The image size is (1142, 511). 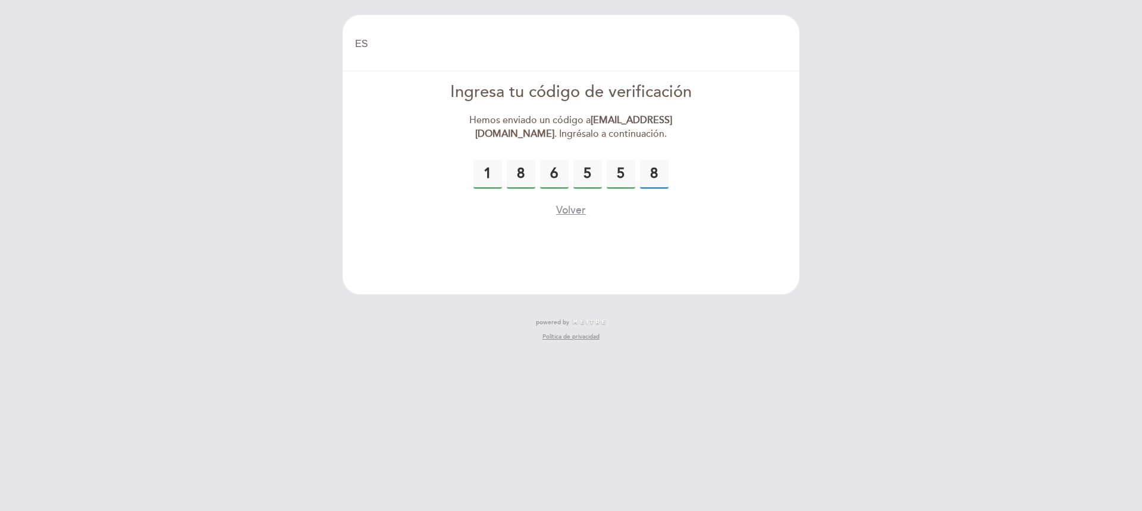 I want to click on div: Ingresa tu código de verificación, so click(x=571, y=92).